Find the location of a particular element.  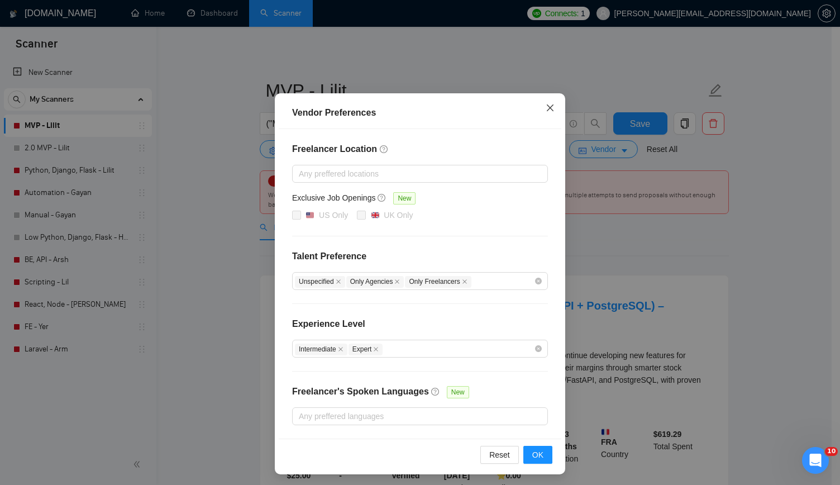

span: Only Freelancers is located at coordinates (438, 282).